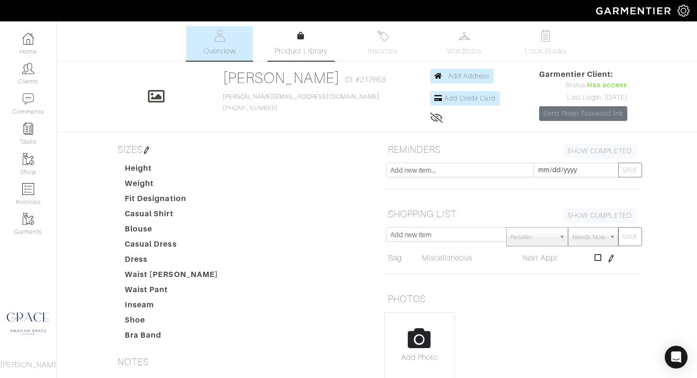 The image size is (697, 378). What do you see at coordinates (464, 36) in the screenshot?
I see `img: wardrobe-487a4870c1b7c33e795ec22d11cfc2ed9d08956e64fb3008fe2437562e282088.svg` at bounding box center [464, 36].